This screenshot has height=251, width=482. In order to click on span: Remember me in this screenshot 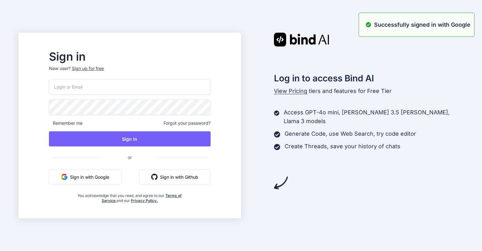, I will do `click(66, 123)`.